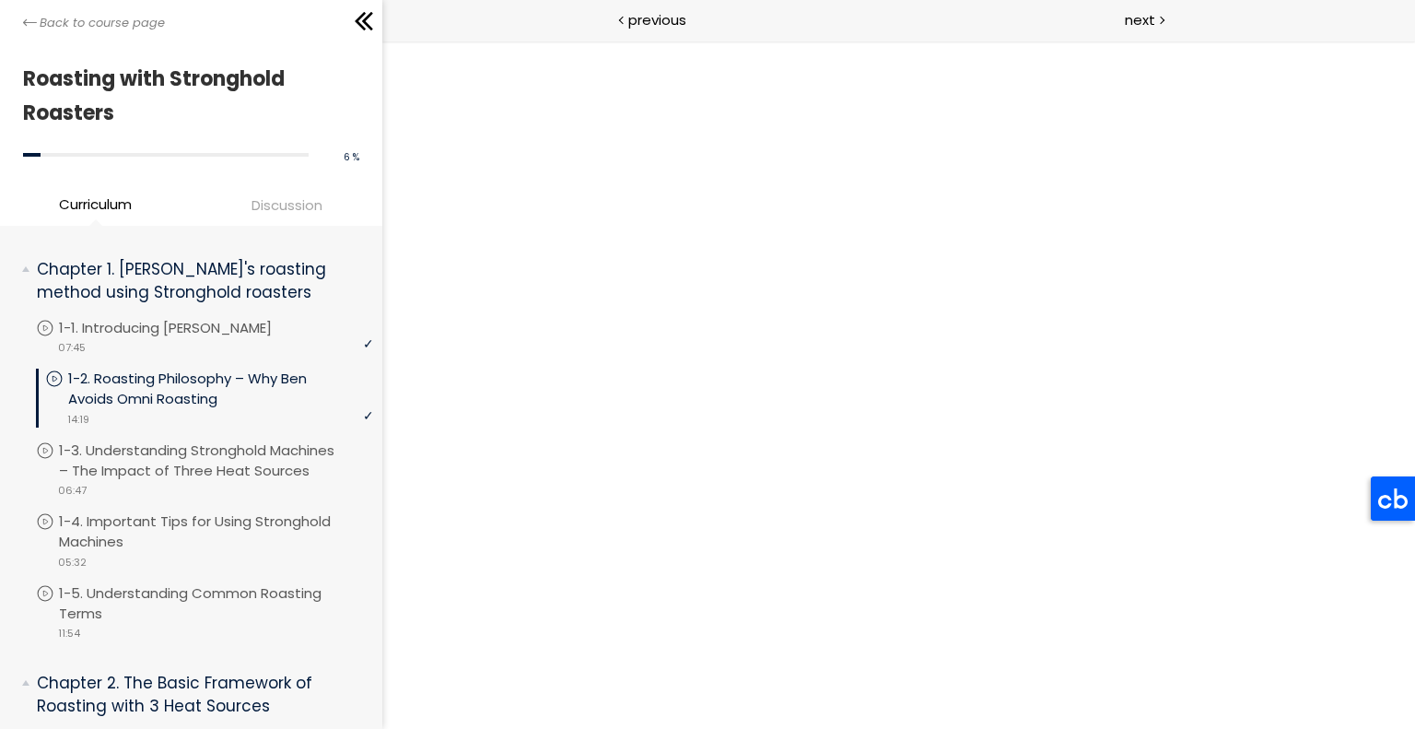  What do you see at coordinates (1139, 19) in the screenshot?
I see `span: next` at bounding box center [1139, 19].